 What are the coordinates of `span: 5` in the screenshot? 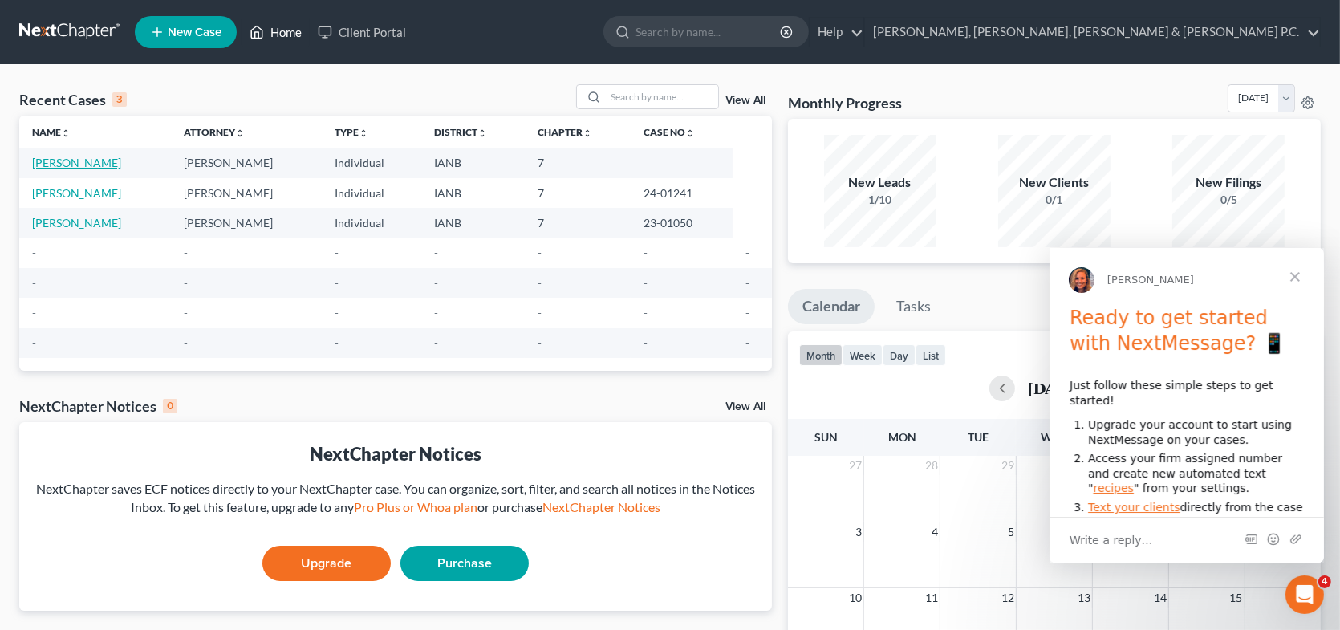 It's located at (1011, 532).